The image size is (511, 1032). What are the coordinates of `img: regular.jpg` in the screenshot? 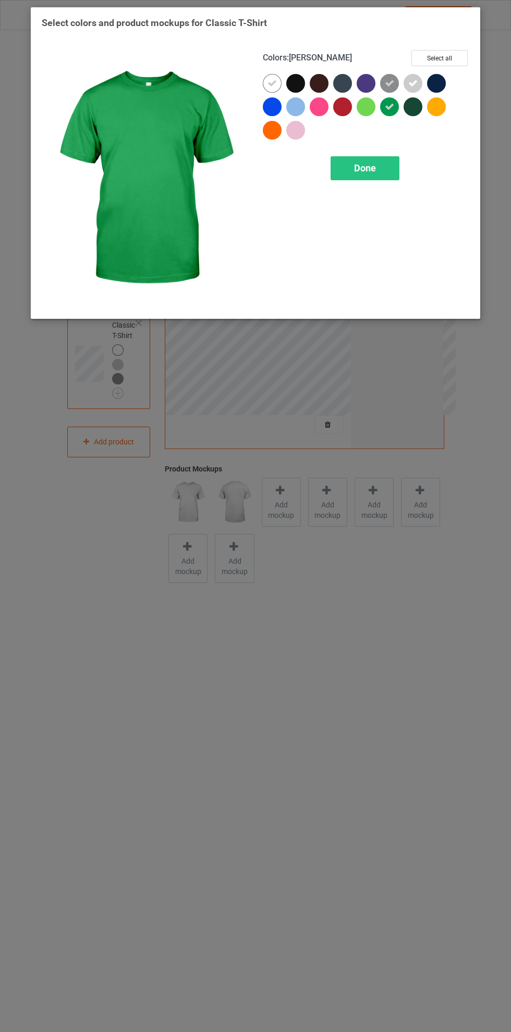 It's located at (145, 179).